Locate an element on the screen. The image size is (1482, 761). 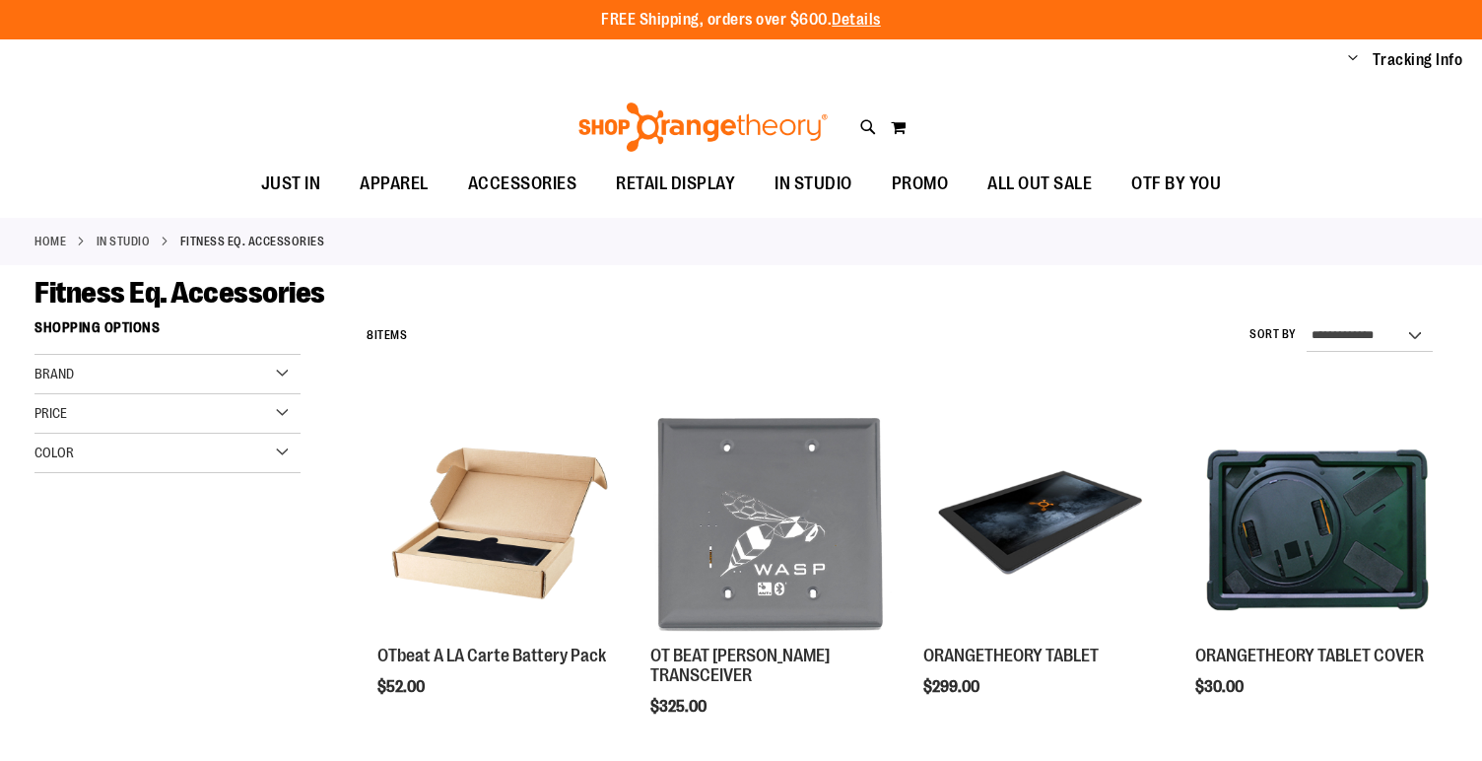
img: Product image for OTbeat A LA Carte Battery Pack is located at coordinates (499, 522).